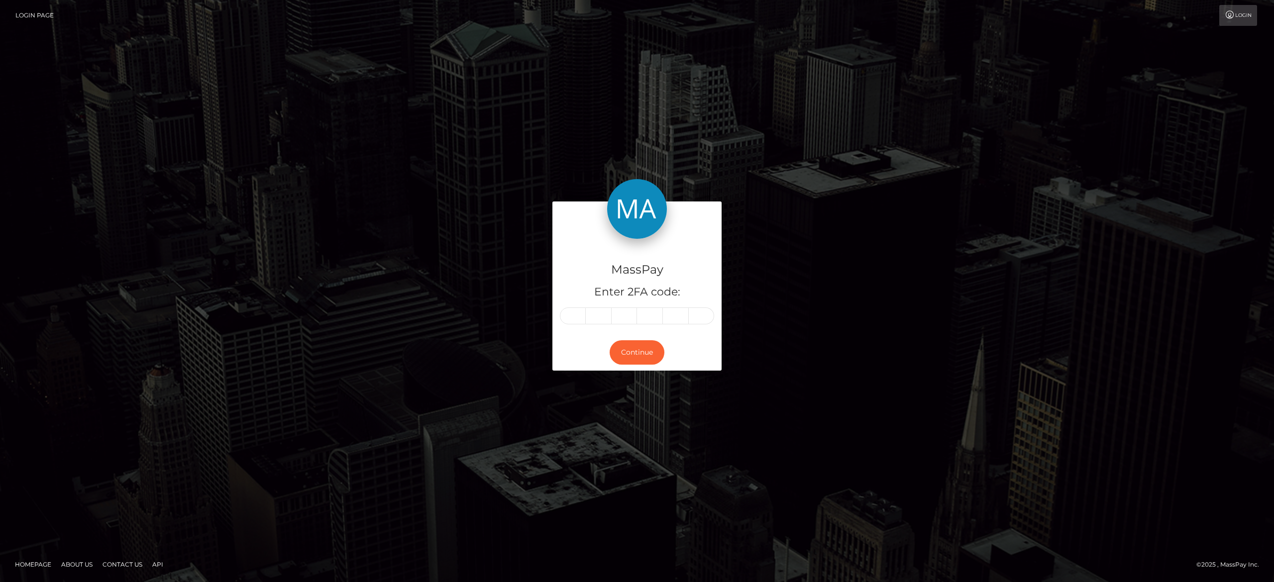 Image resolution: width=1274 pixels, height=582 pixels. Describe the element at coordinates (33, 565) in the screenshot. I see `a: Homepage` at that location.